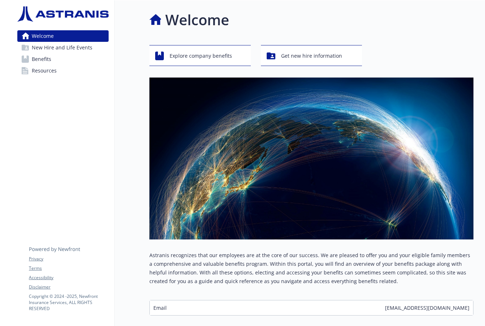 Image resolution: width=485 pixels, height=326 pixels. Describe the element at coordinates (311, 56) in the screenshot. I see `button: Get new hire information` at that location.